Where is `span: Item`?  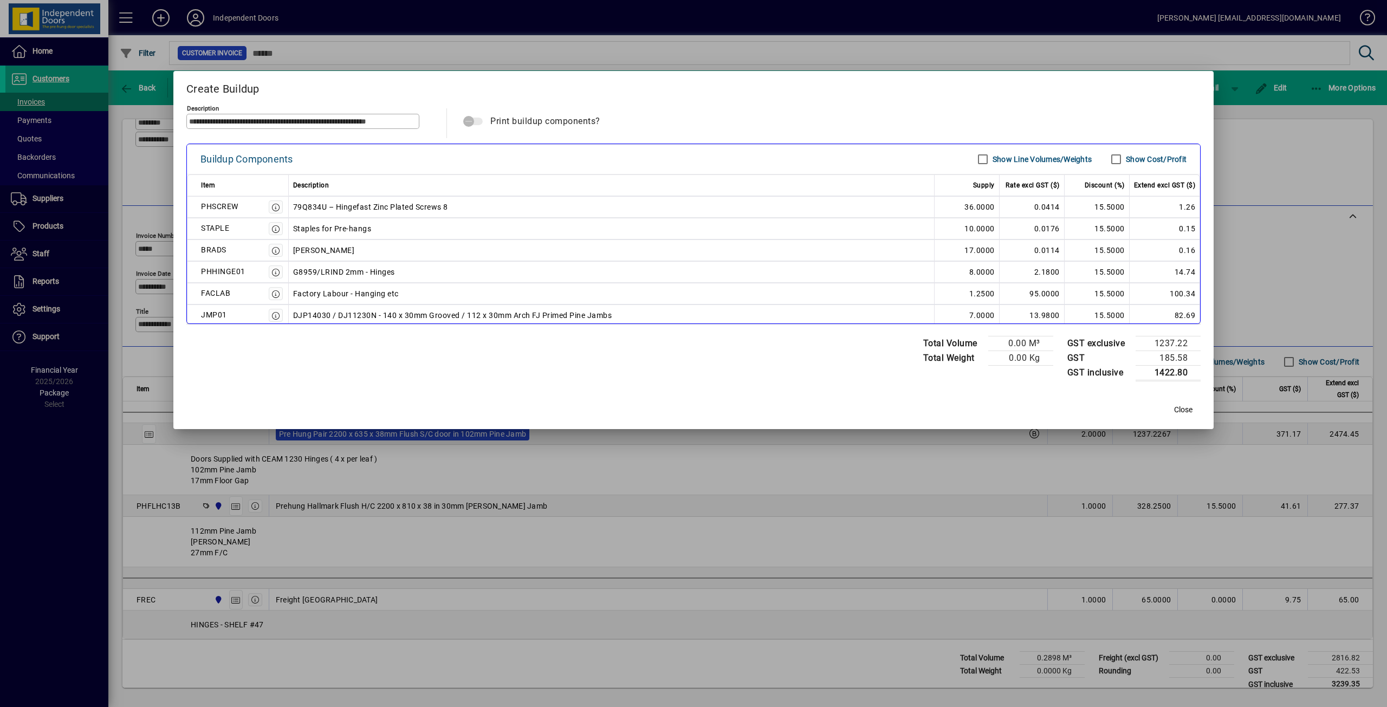
span: Item is located at coordinates (208, 185).